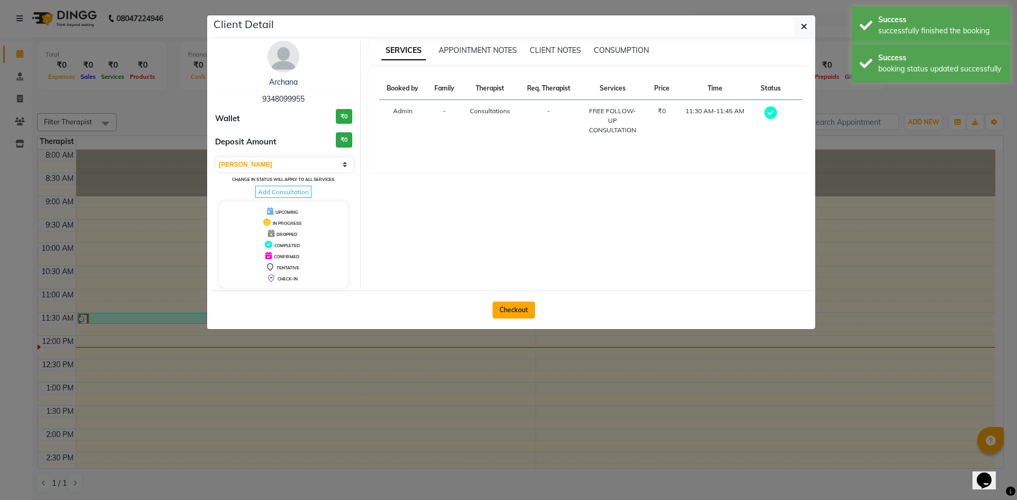 The height and width of the screenshot is (500, 1017). Describe the element at coordinates (287, 246) in the screenshot. I see `span: COMPLETED` at that location.